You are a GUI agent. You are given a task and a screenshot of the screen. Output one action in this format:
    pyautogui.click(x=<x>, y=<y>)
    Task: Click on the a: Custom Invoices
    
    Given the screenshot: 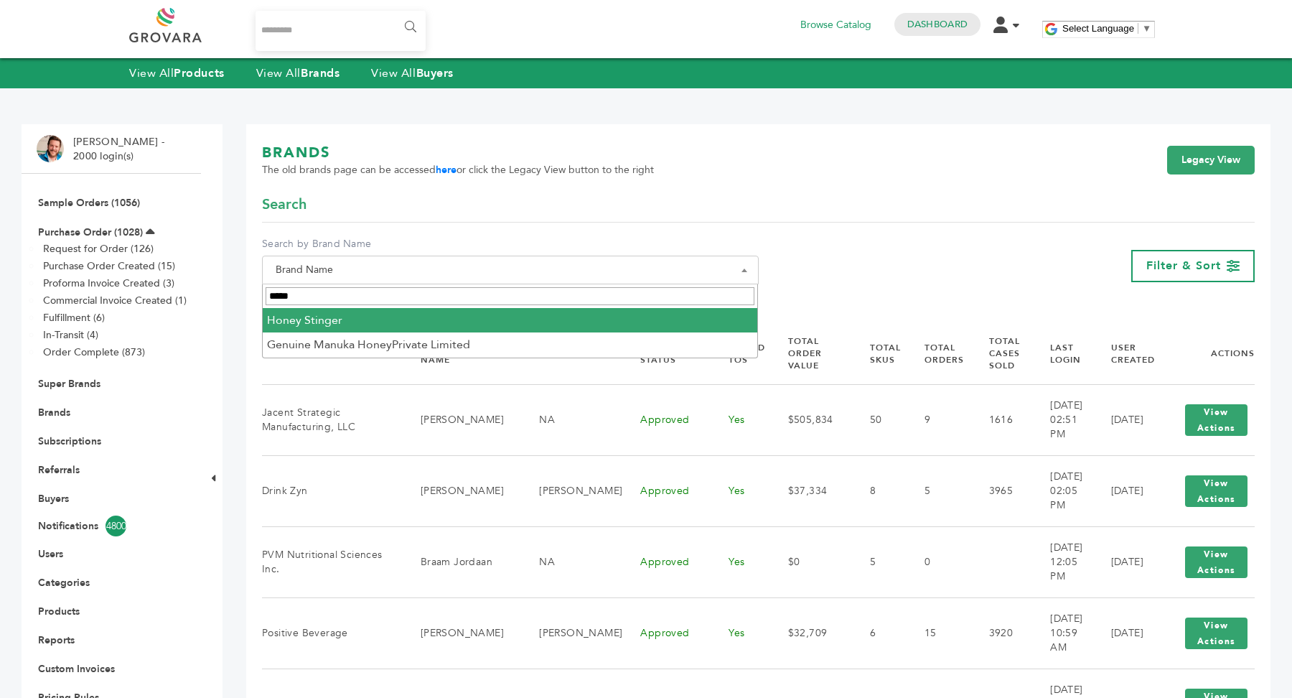 What is the action you would take?
    pyautogui.click(x=76, y=668)
    